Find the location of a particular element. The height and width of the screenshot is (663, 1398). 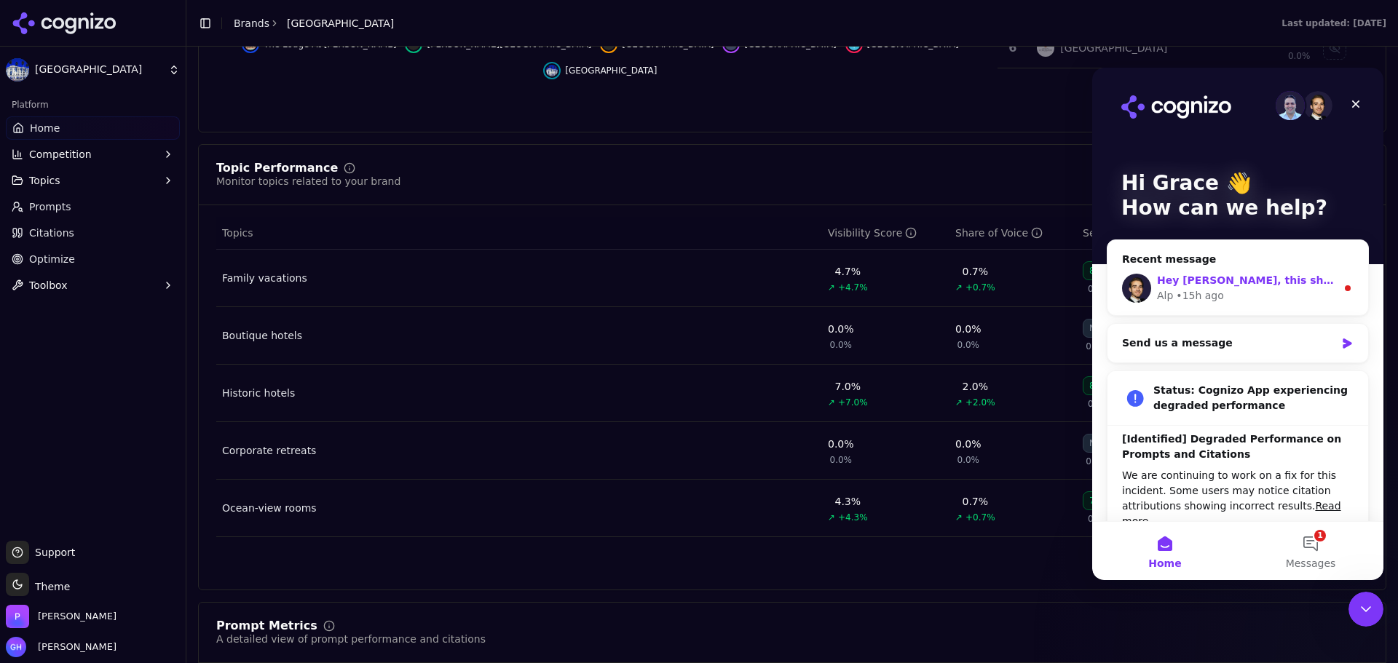

div: Ocean-view rooms is located at coordinates (269, 508).